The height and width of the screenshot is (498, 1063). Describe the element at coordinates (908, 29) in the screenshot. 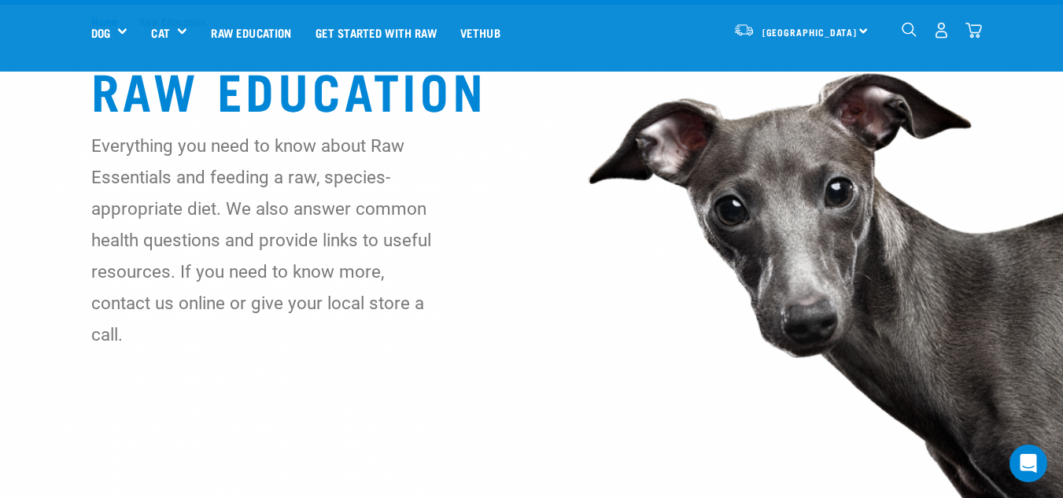

I see `img: home-icon-1@2x.png` at that location.